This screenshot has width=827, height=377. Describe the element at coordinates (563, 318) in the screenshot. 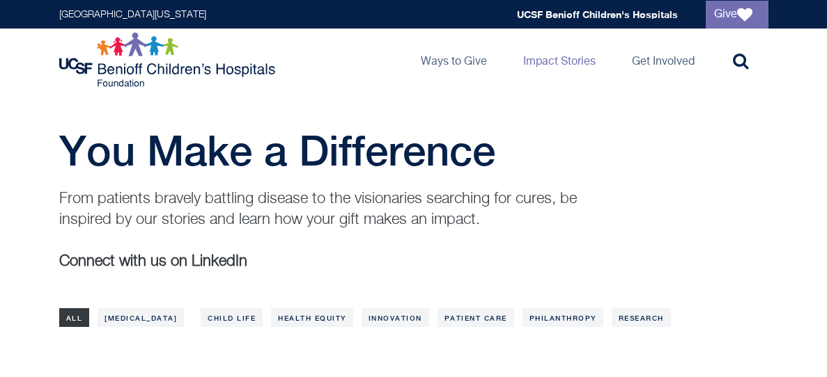

I see `a: Philanthropy` at that location.